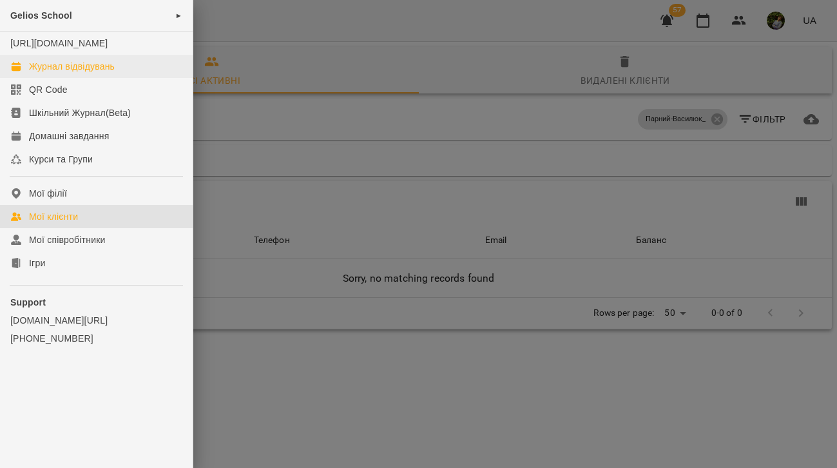 This screenshot has height=468, width=837. What do you see at coordinates (48, 193) in the screenshot?
I see `div: Мої філії` at bounding box center [48, 193].